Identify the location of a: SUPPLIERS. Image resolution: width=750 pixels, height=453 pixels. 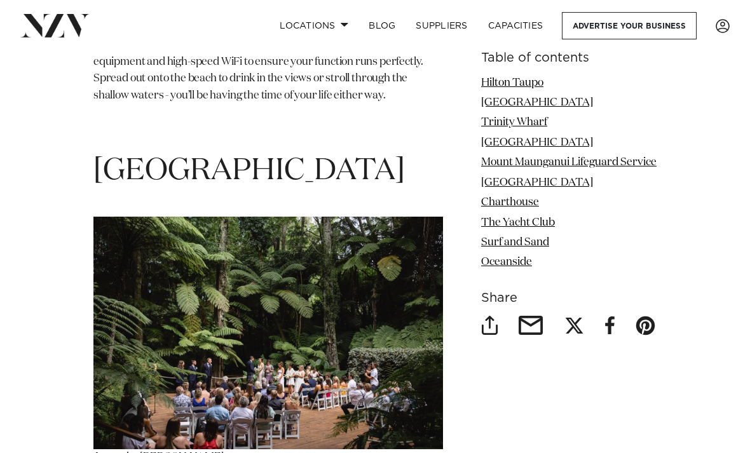
(441, 25).